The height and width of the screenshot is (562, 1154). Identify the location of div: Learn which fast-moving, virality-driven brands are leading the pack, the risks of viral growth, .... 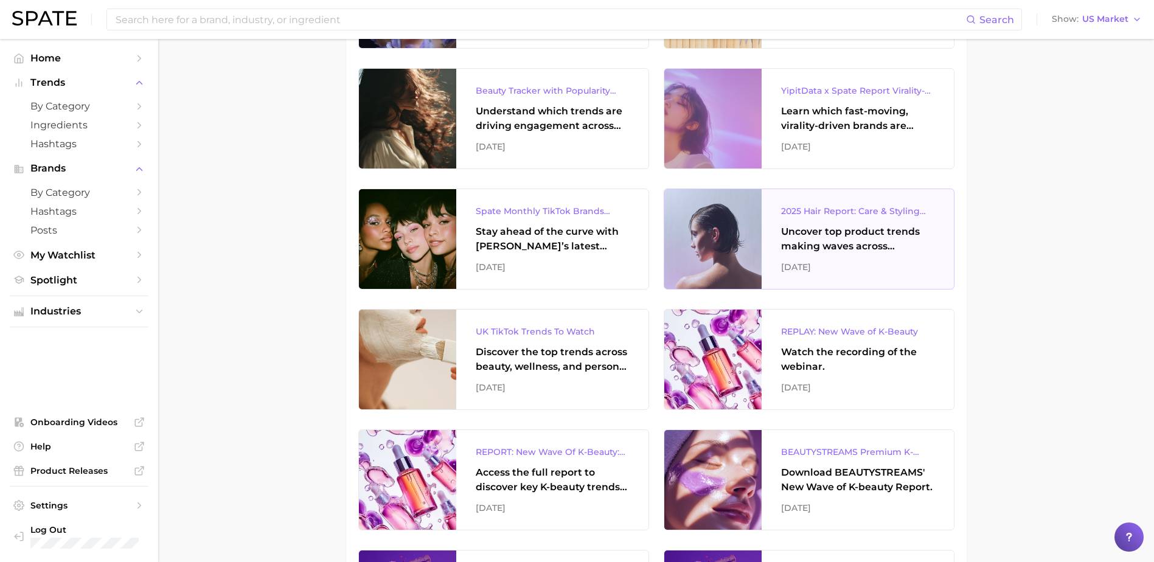
(858, 119).